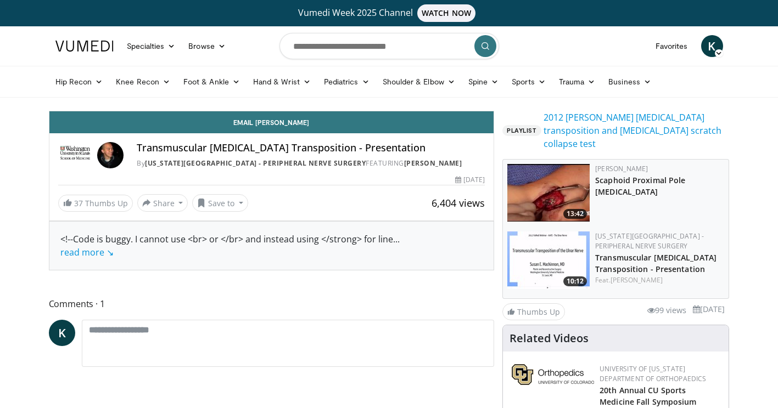 The image size is (778, 408). I want to click on span: 37, so click(78, 203).